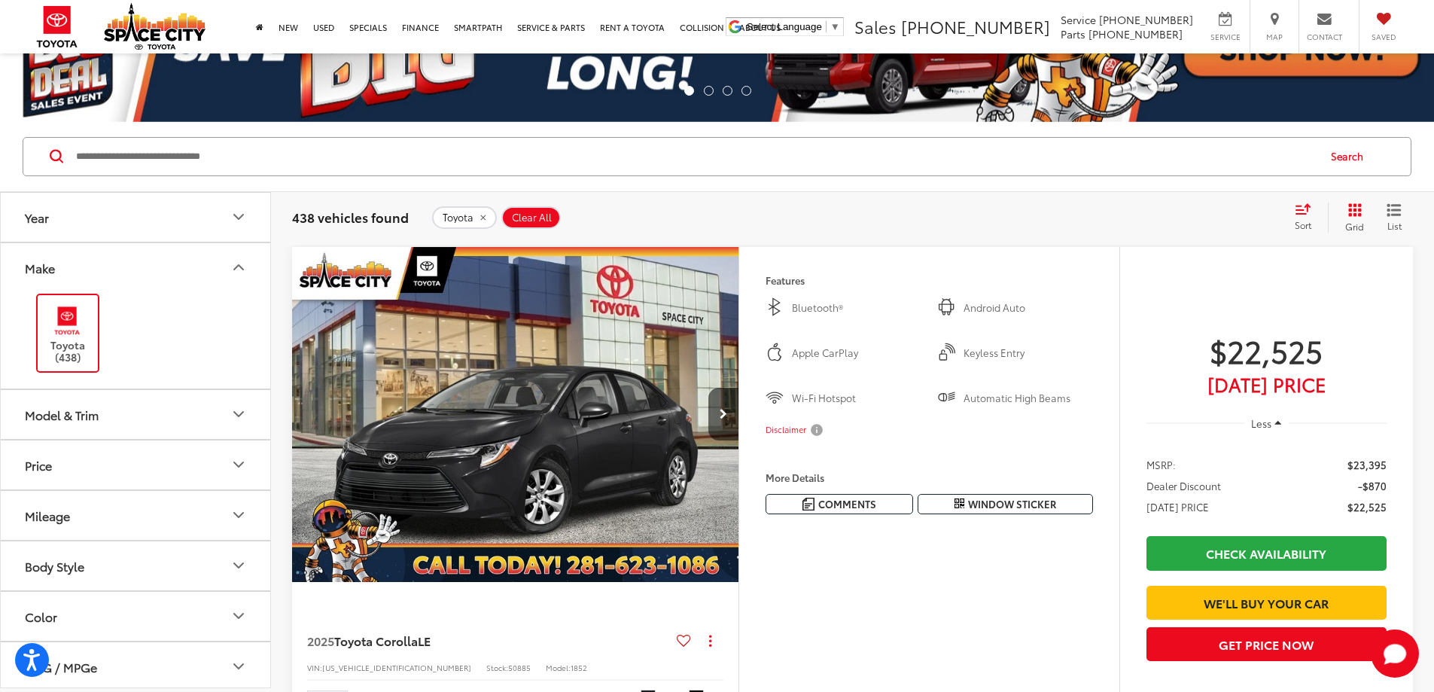  What do you see at coordinates (558, 667) in the screenshot?
I see `span: Model:` at bounding box center [558, 667].